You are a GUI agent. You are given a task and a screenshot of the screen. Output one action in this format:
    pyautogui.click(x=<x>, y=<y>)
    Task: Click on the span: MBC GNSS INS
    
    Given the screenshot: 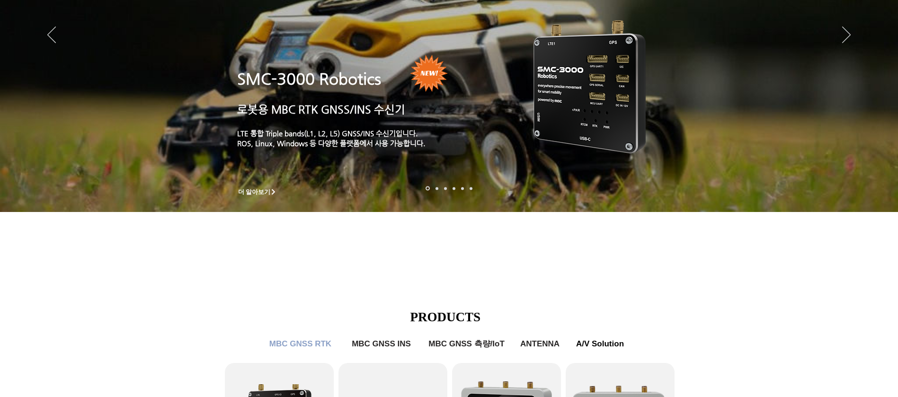 What is the action you would take?
    pyautogui.click(x=381, y=344)
    